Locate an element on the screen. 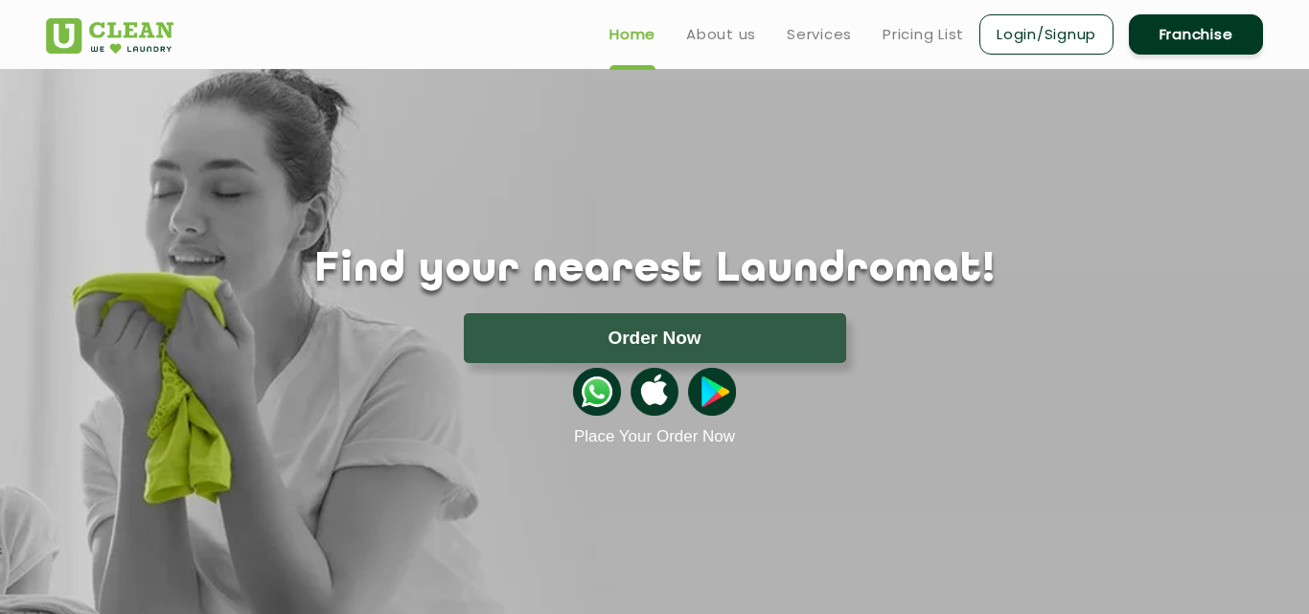 The image size is (1309, 614). h1: Find your nearest Laundromat! is located at coordinates (655, 270).